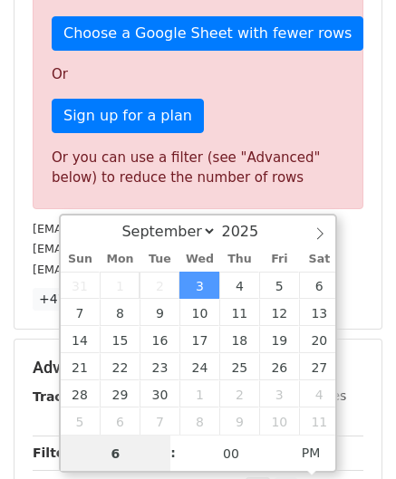  I want to click on span: September 11, 2025, so click(239, 313).